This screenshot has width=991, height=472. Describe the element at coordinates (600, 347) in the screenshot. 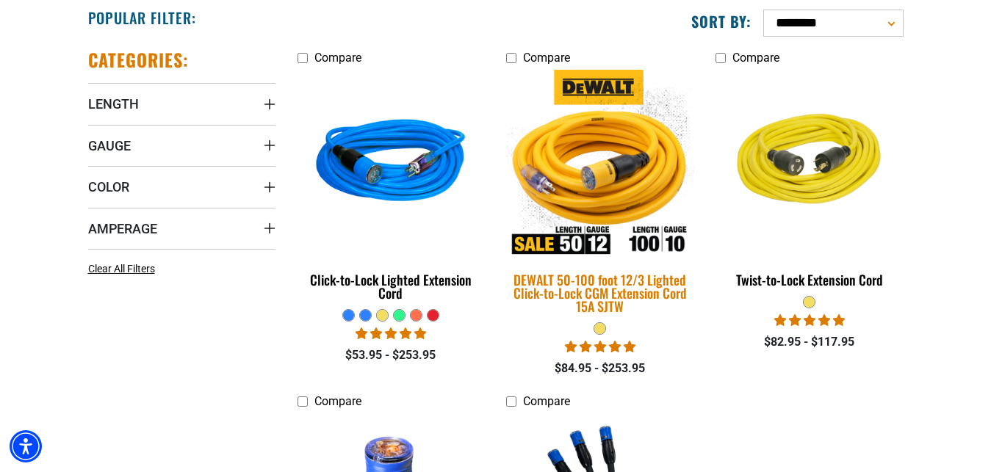

I see `span: 4.84 stars` at that location.